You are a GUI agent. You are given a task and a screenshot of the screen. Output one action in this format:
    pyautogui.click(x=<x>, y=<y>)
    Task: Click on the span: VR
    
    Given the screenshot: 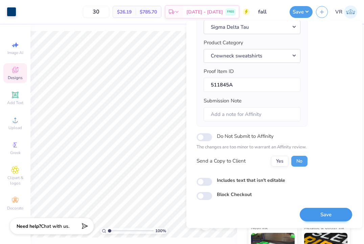 What is the action you would take?
    pyautogui.click(x=338, y=12)
    